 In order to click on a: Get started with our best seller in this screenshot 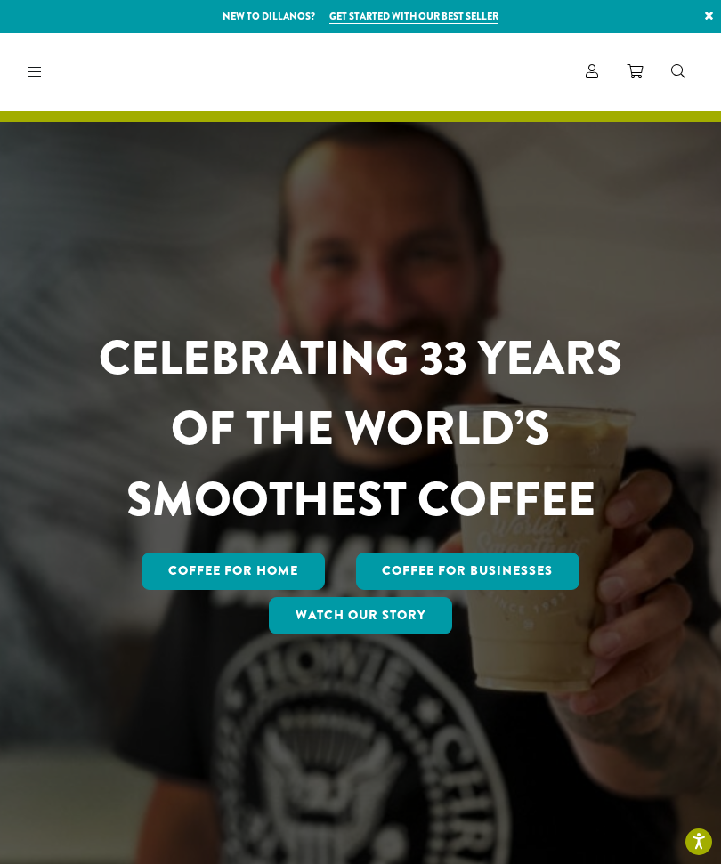, I will do `click(414, 16)`.